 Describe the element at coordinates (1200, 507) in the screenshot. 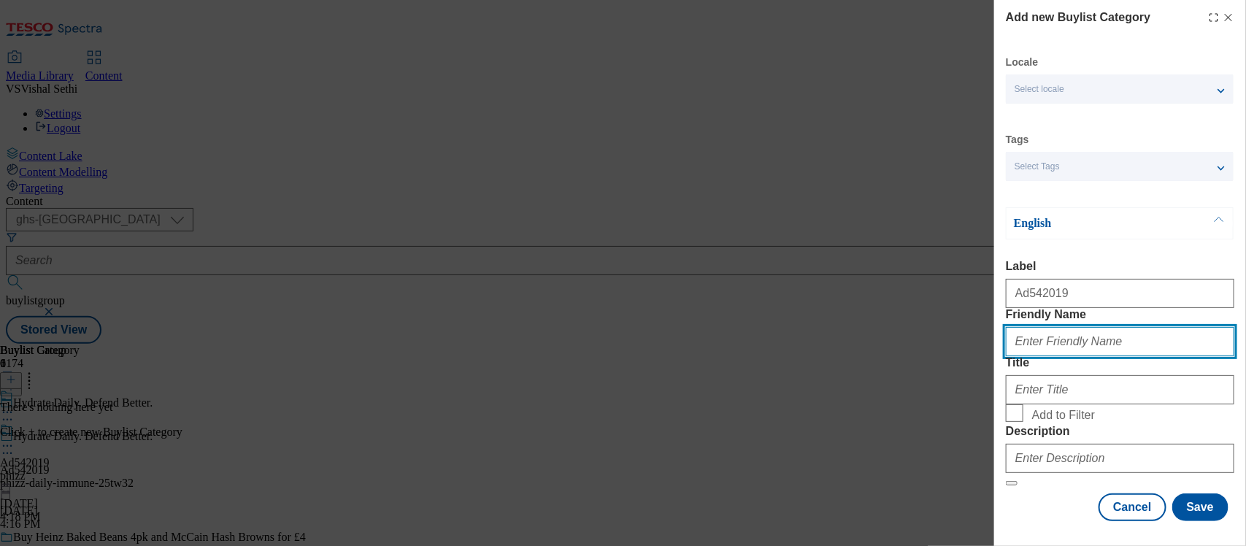

I see `button: Save` at that location.